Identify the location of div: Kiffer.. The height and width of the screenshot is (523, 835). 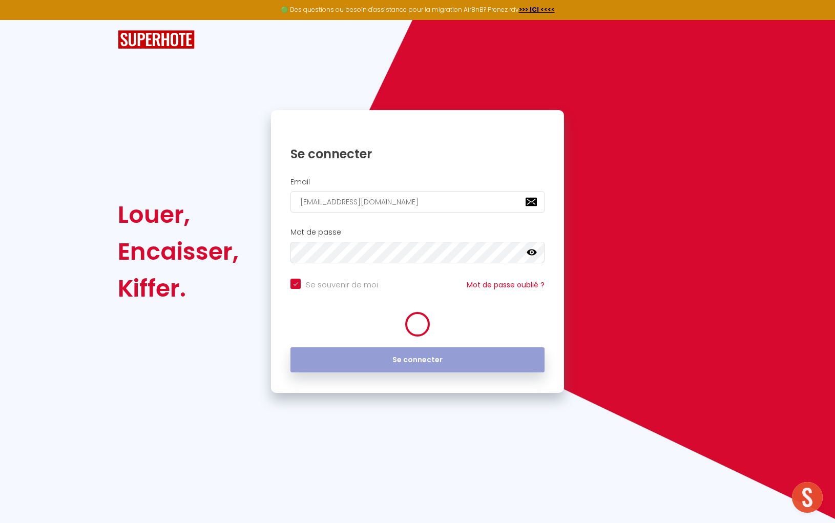
(178, 288).